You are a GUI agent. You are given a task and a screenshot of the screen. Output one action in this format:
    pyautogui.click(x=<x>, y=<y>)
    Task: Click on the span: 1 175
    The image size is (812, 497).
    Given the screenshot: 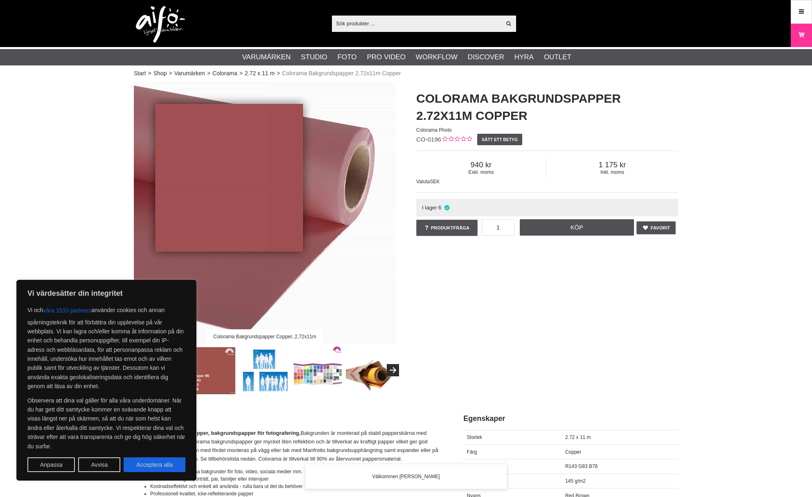 What is the action you would take?
    pyautogui.click(x=612, y=165)
    